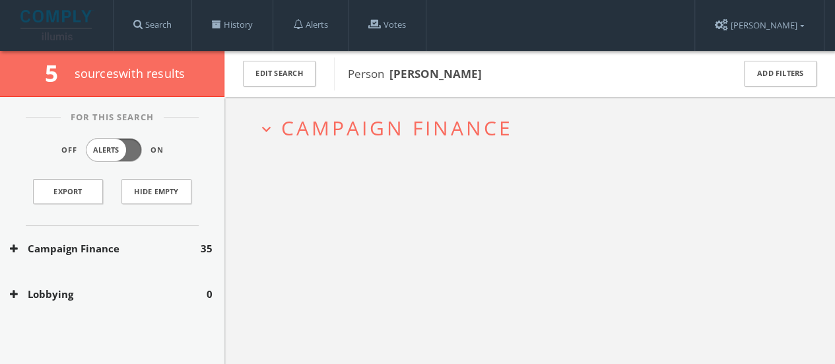  I want to click on span: Person, so click(415, 73).